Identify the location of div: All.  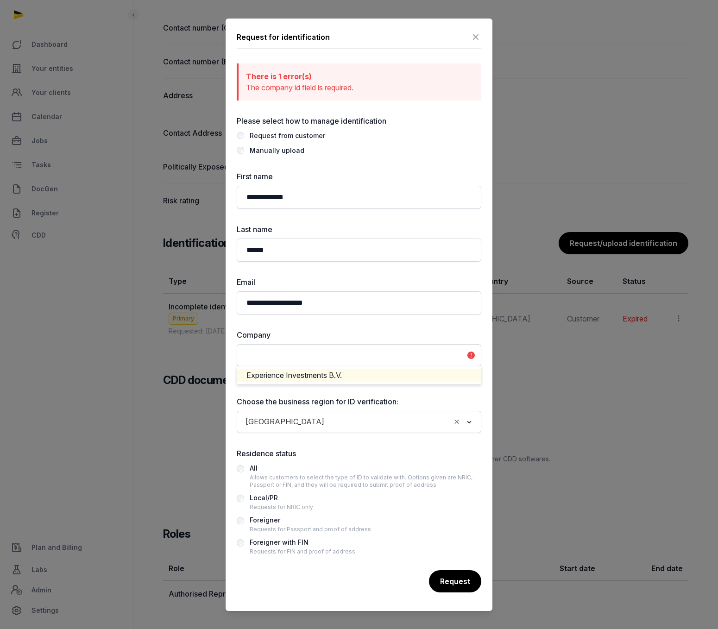
(365, 468).